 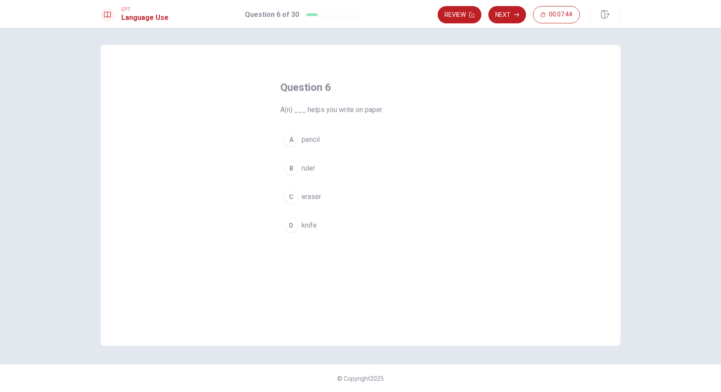 What do you see at coordinates (271, 15) in the screenshot?
I see `h1: Question 6 of 30` at bounding box center [271, 15].